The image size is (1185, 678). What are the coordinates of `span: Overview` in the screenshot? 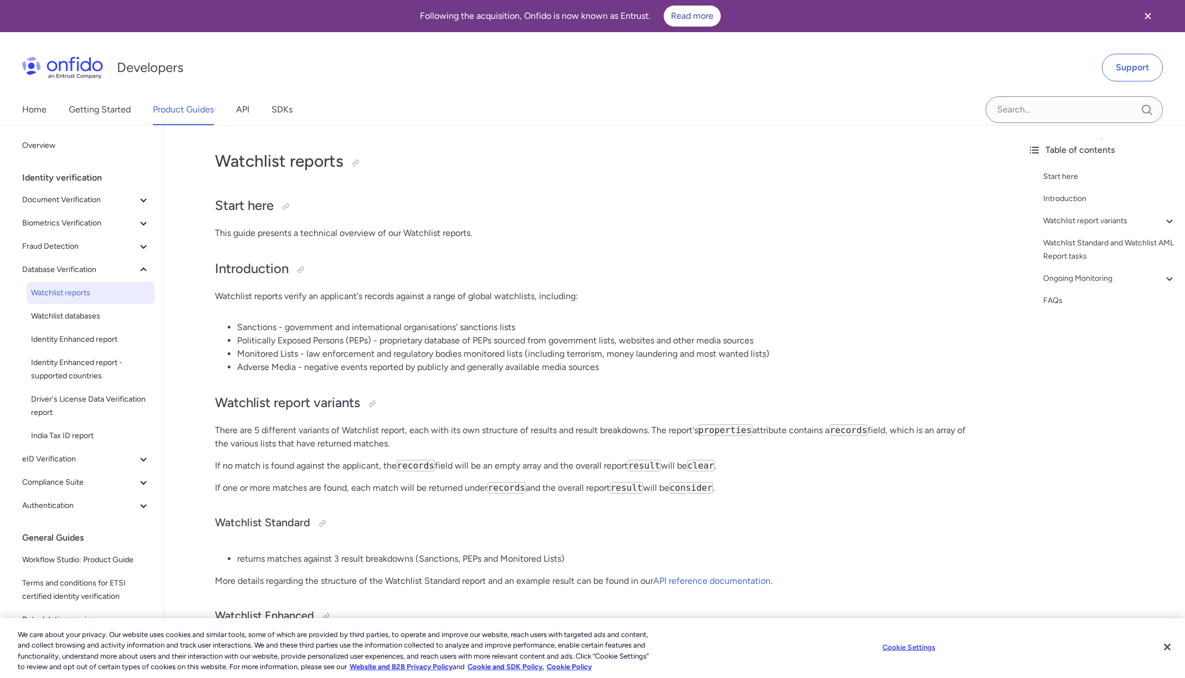 It's located at (86, 146).